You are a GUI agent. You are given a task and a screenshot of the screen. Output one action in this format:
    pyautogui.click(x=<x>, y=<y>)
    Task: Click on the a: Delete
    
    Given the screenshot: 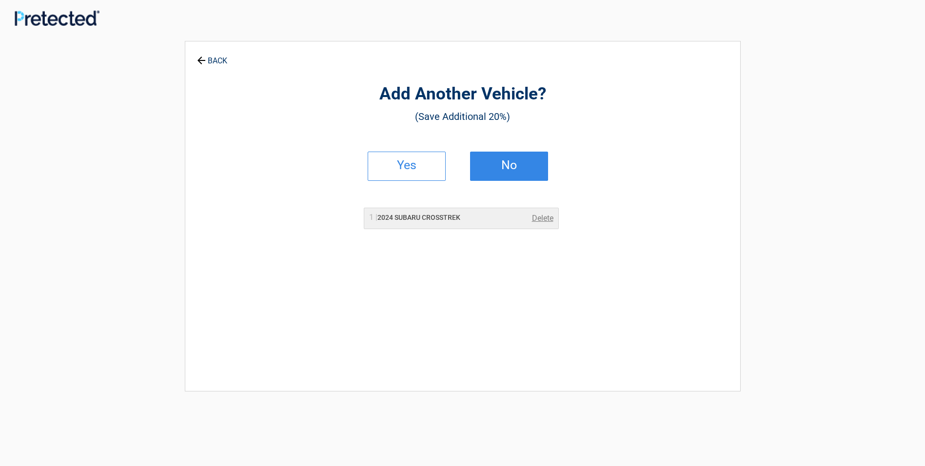 What is the action you would take?
    pyautogui.click(x=543, y=218)
    